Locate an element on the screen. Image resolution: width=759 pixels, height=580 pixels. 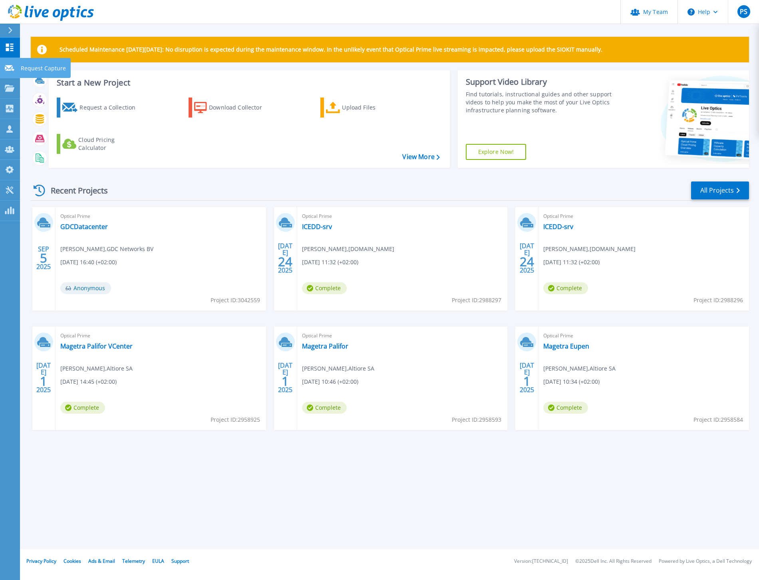
li: © 2025 Dell Inc. All Rights Reserved is located at coordinates (613, 561).